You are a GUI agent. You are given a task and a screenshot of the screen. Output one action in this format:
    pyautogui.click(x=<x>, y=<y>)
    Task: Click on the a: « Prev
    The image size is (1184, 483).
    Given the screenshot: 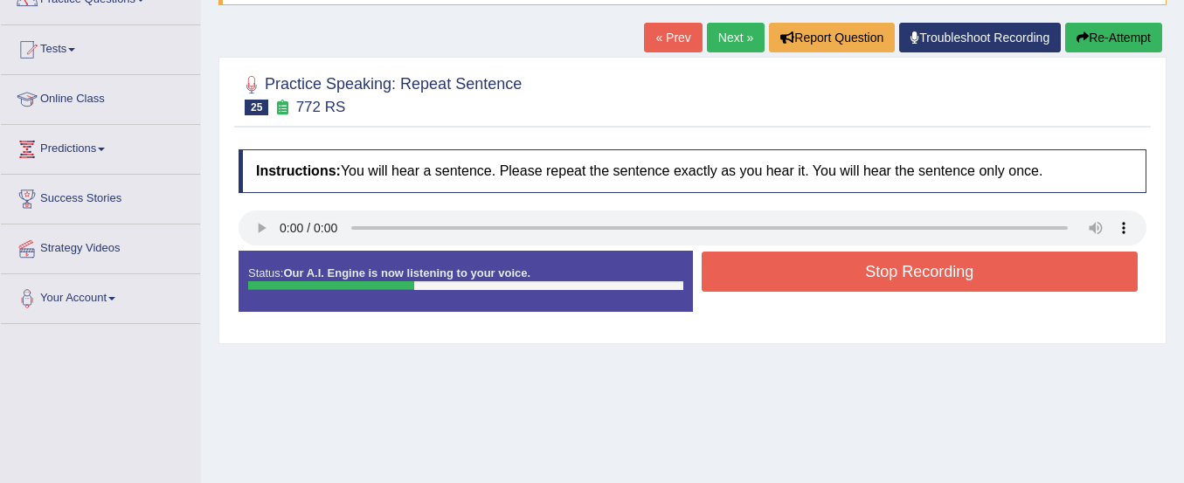 What is the action you would take?
    pyautogui.click(x=673, y=38)
    